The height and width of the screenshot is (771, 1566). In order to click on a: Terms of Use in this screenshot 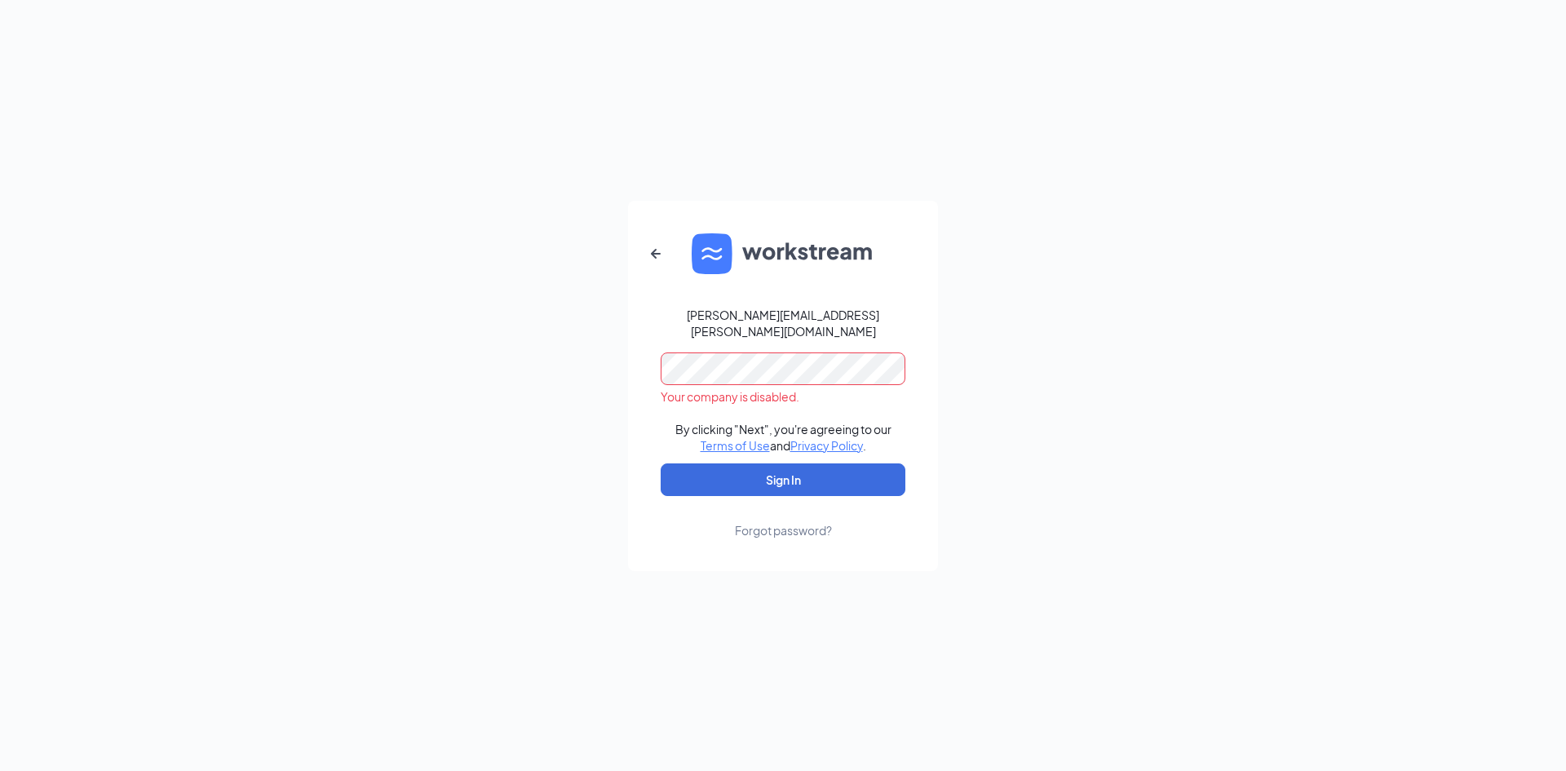, I will do `click(735, 445)`.